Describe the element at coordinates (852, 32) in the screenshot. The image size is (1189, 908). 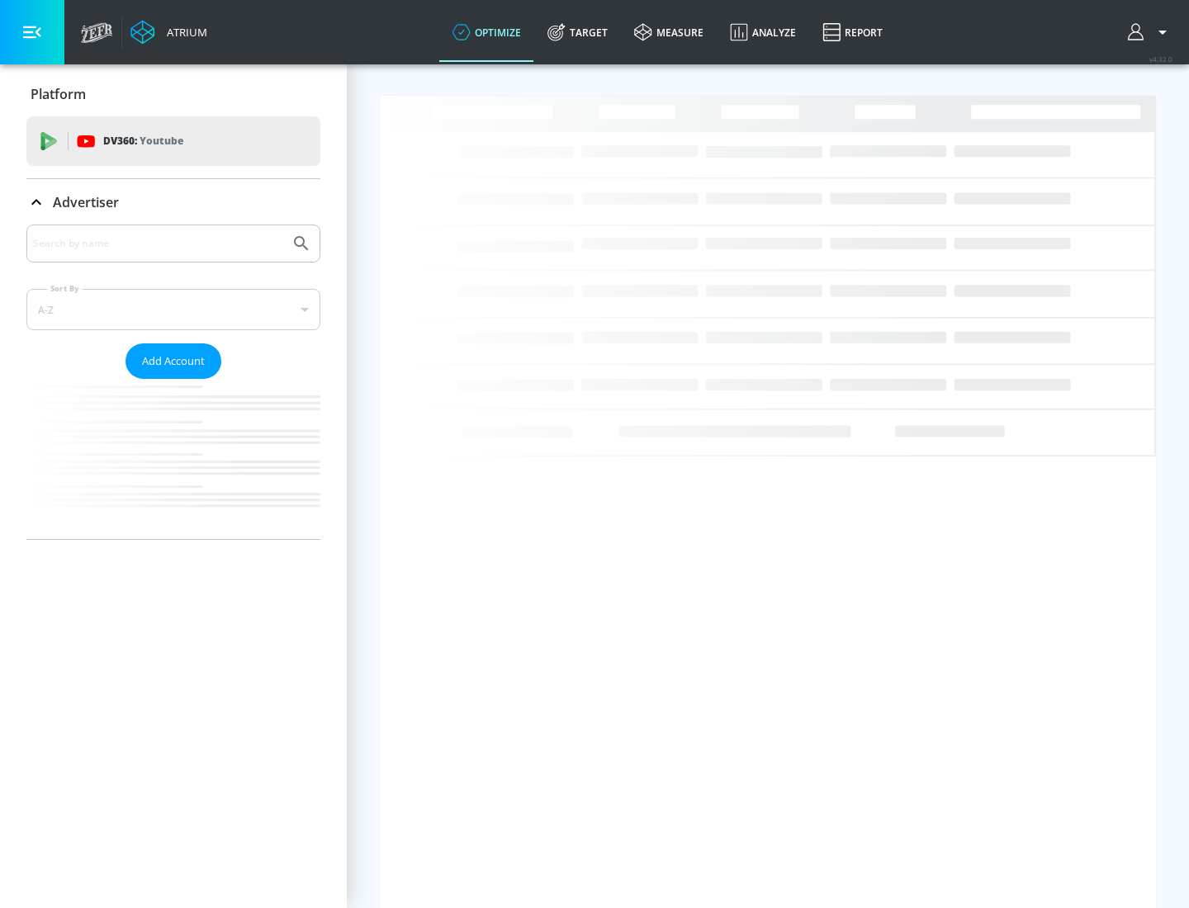
I see `a: Report` at that location.